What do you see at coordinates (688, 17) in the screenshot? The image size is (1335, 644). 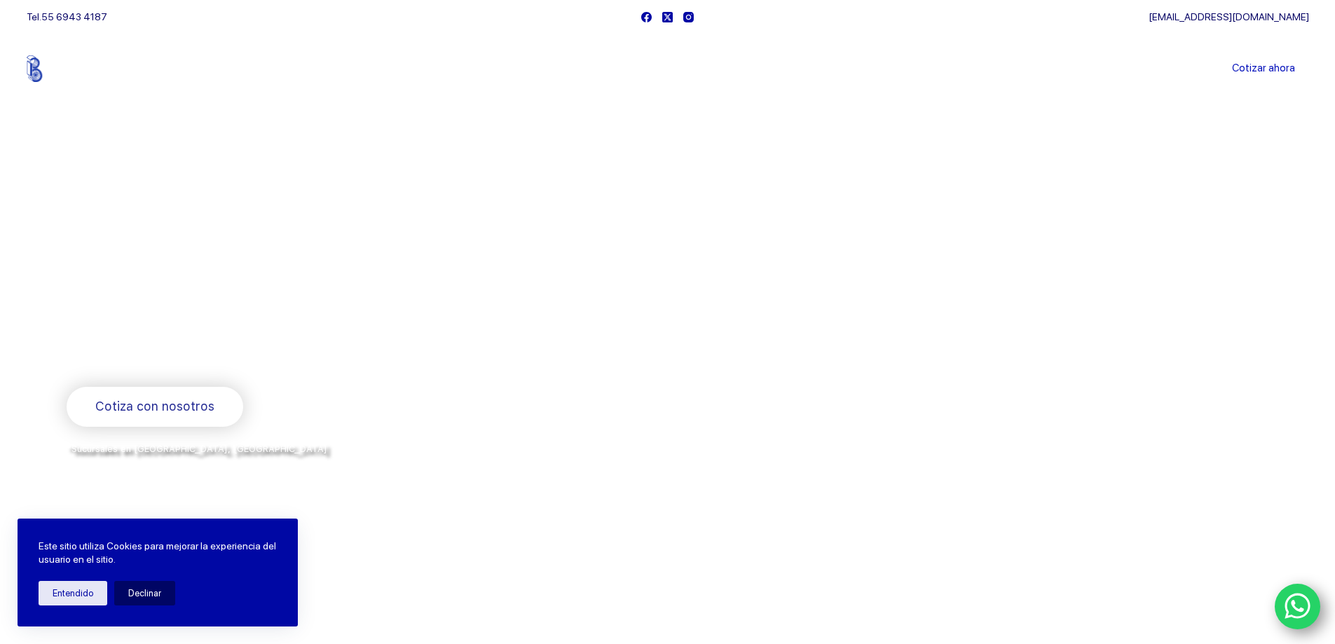 I see `a: Instagram` at bounding box center [688, 17].